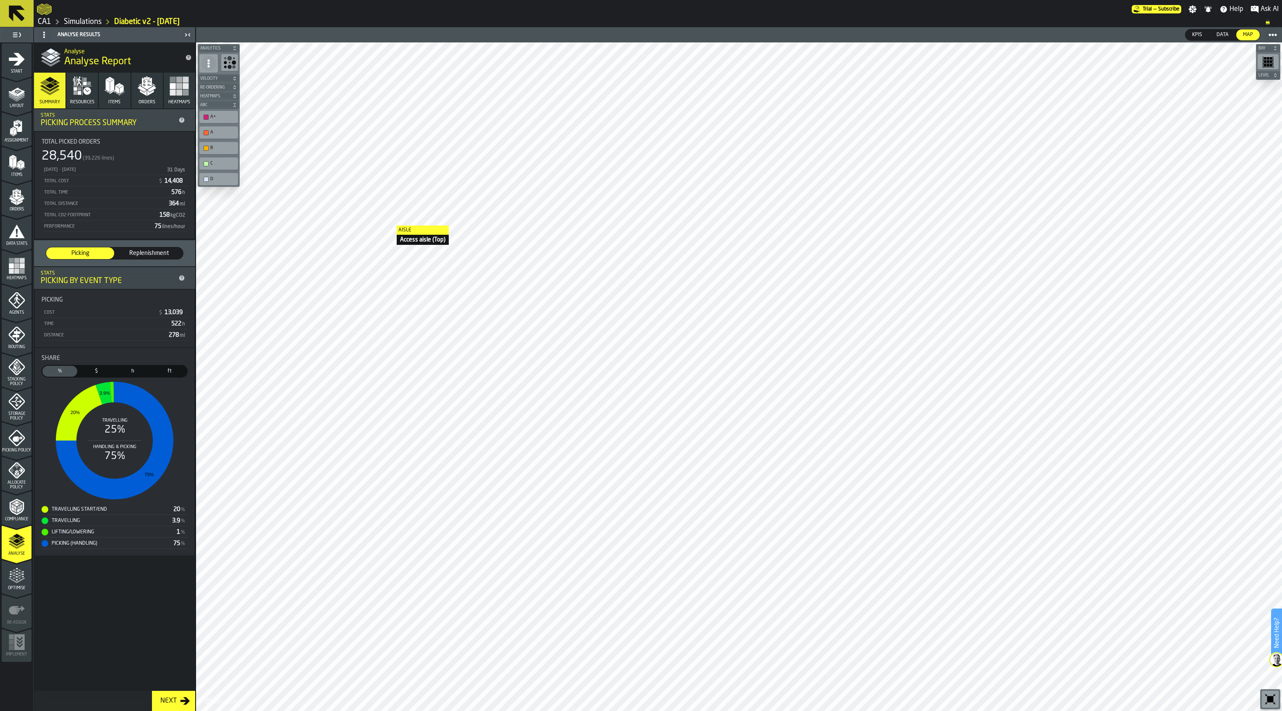 Image resolution: width=1282 pixels, height=711 pixels. What do you see at coordinates (96, 371) in the screenshot?
I see `label: button-switch-multi-Cost` at bounding box center [96, 371].